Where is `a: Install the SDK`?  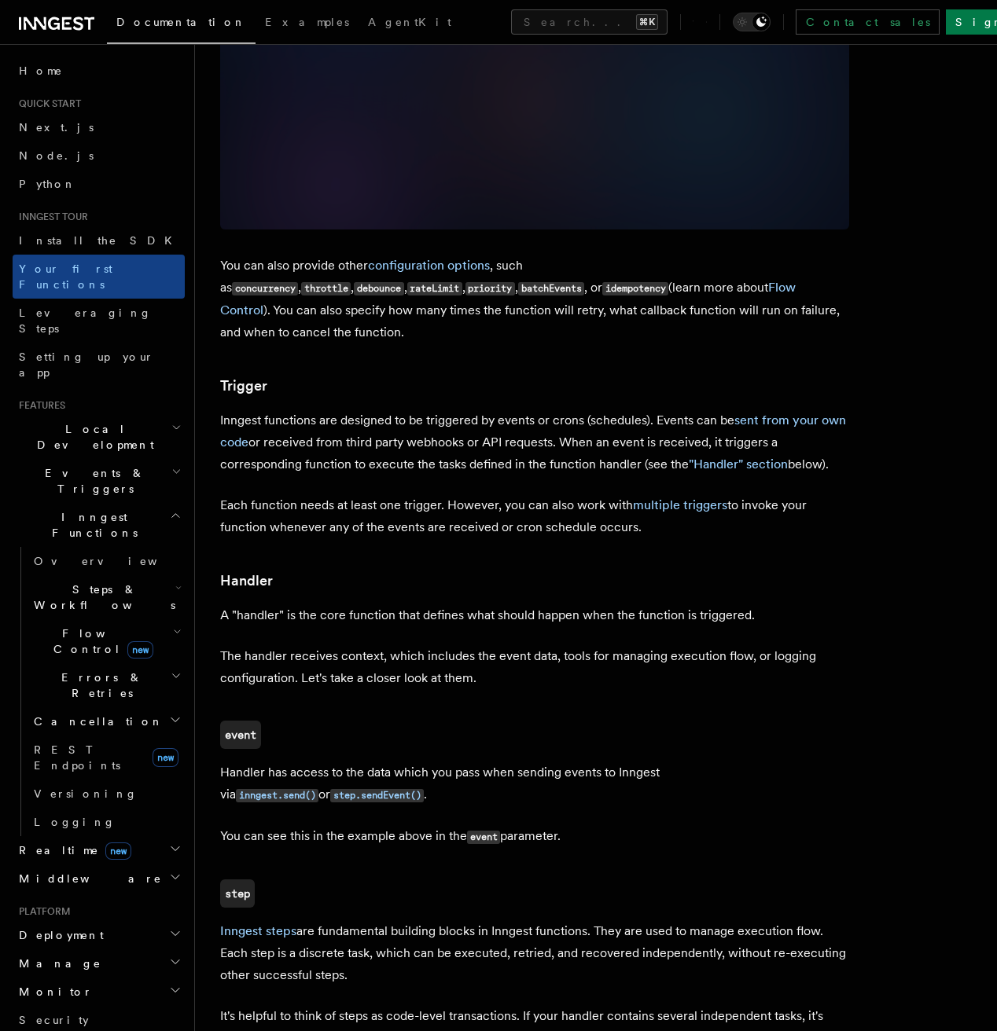
a: Install the SDK is located at coordinates (98, 241).